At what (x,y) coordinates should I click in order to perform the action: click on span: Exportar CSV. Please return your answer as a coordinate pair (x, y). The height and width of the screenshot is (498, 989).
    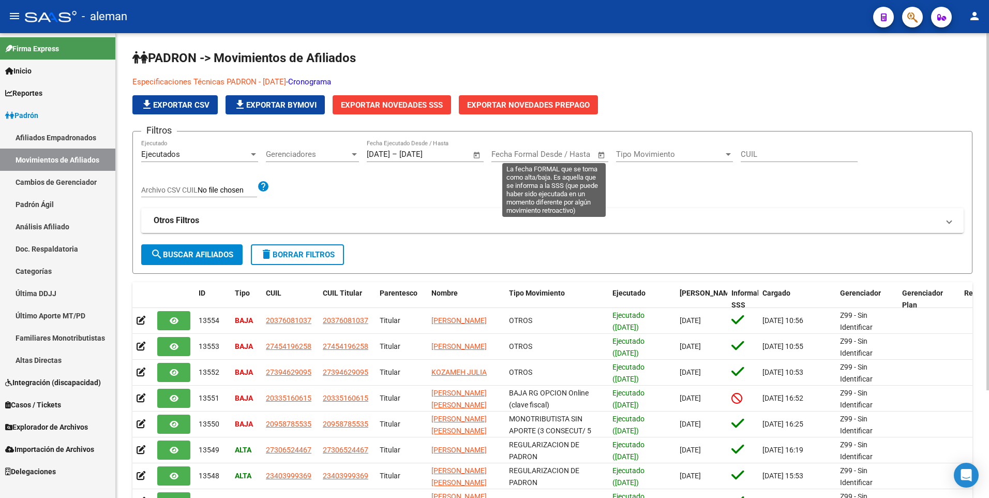
    Looking at the image, I should click on (175, 105).